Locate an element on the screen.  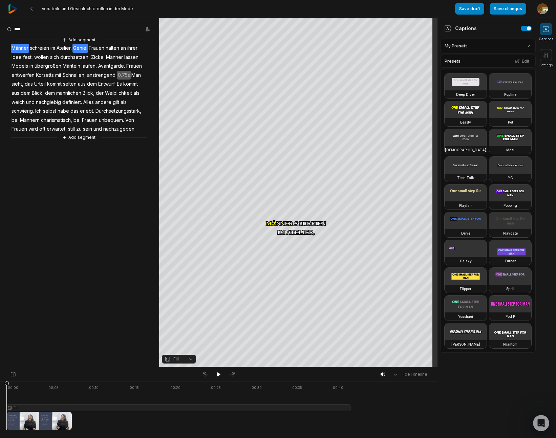
div: • Vor 6T is located at coordinates (80, 117).